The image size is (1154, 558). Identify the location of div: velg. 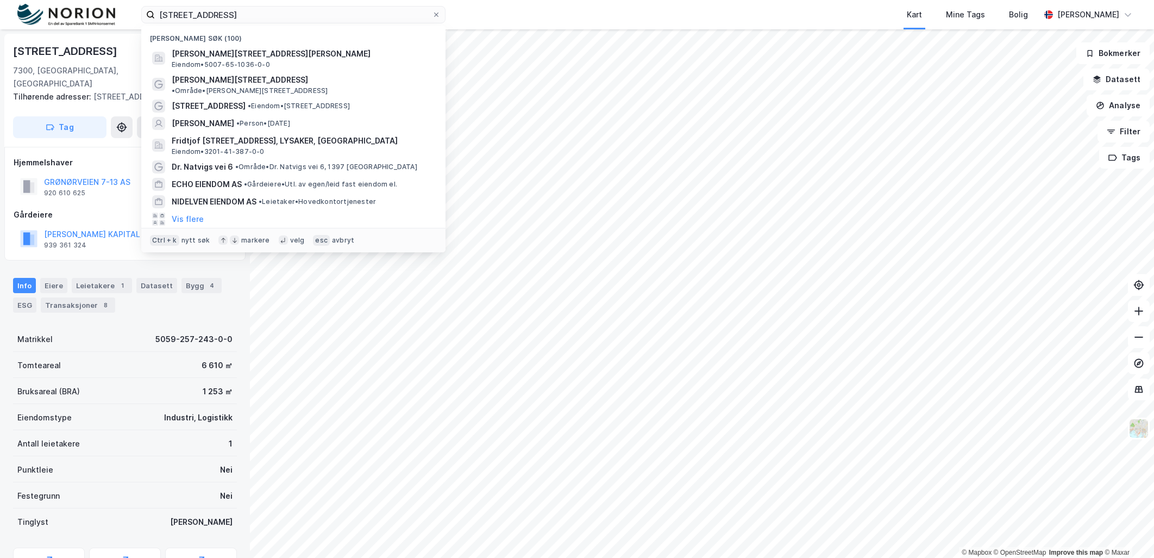
(297, 240).